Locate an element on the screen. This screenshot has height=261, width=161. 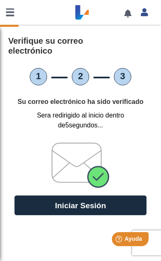
li: 3 is located at coordinates (123, 77).